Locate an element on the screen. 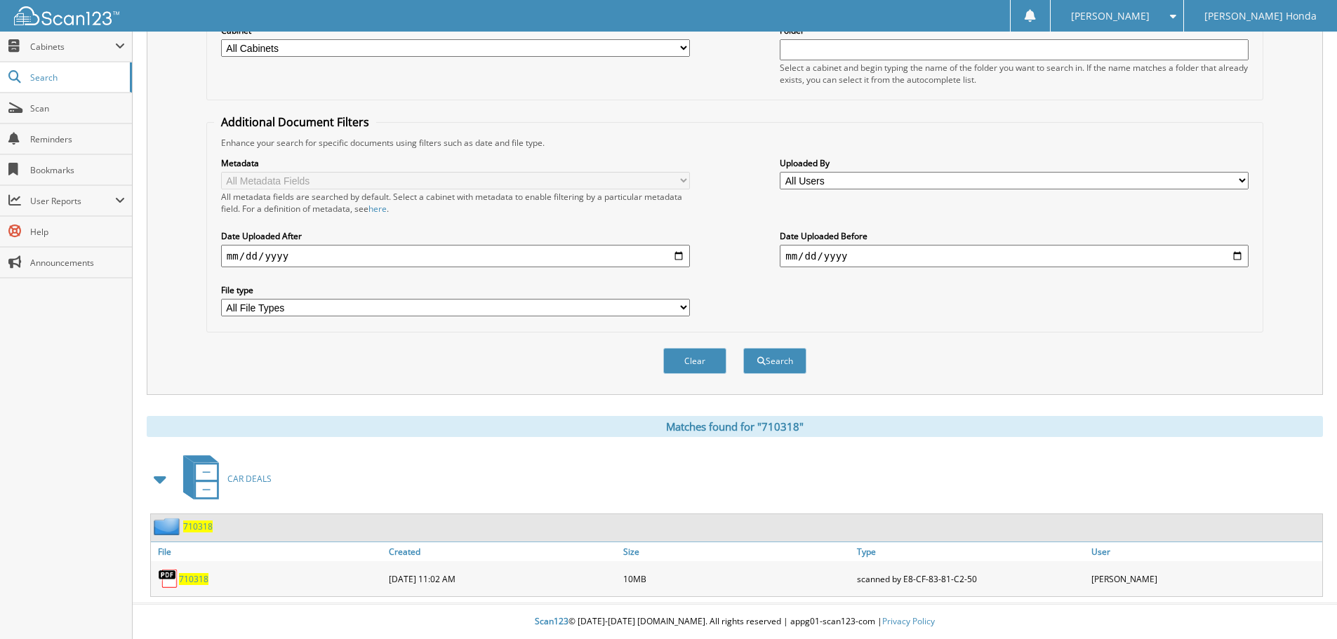  a: Type is located at coordinates (971, 552).